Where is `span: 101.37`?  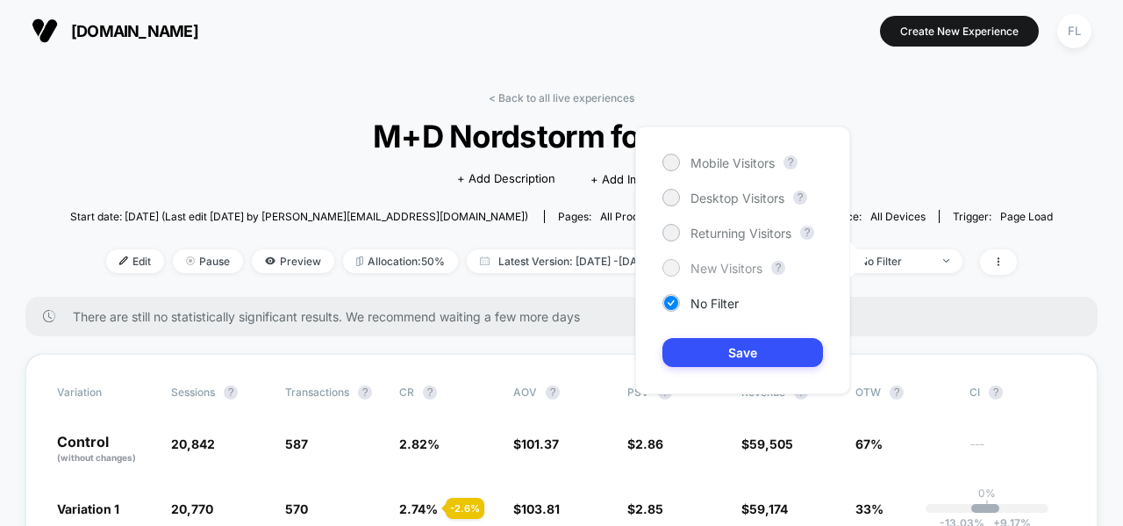
span: 101.37 is located at coordinates (540, 443).